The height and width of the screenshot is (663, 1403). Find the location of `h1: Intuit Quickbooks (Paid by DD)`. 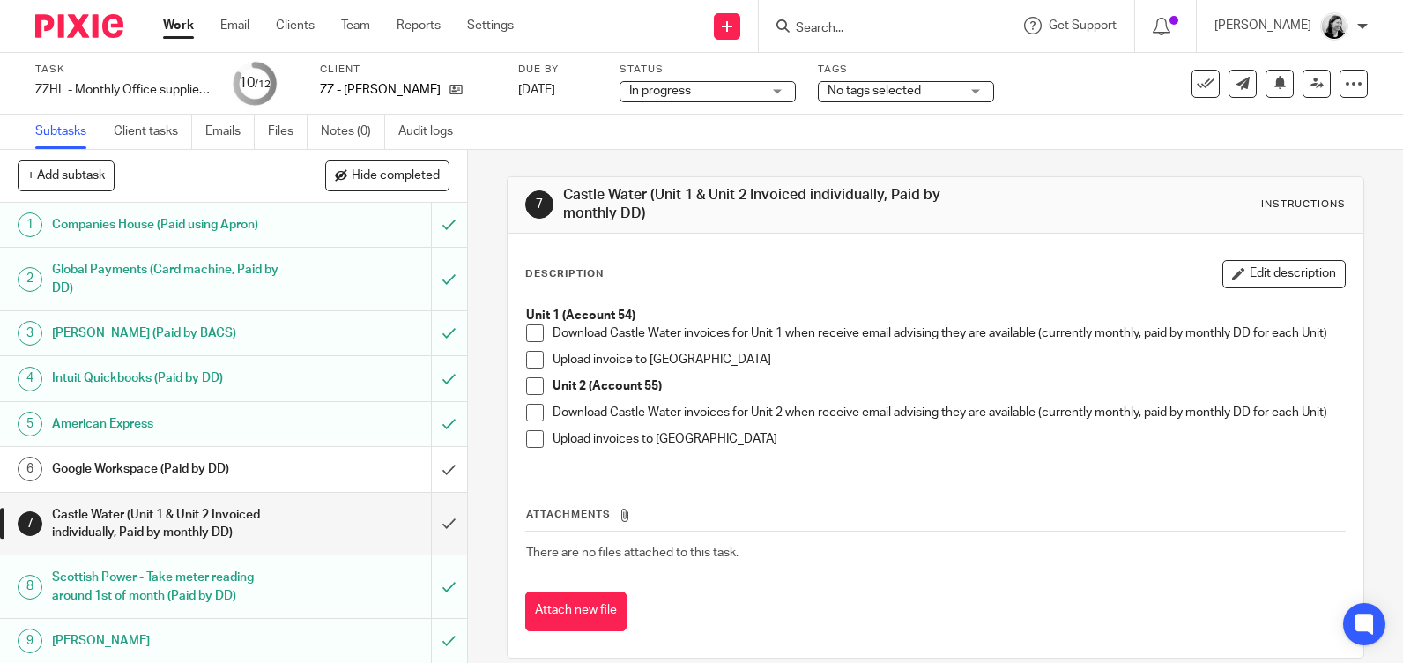

h1: Intuit Quickbooks (Paid by DD) is located at coordinates (172, 378).